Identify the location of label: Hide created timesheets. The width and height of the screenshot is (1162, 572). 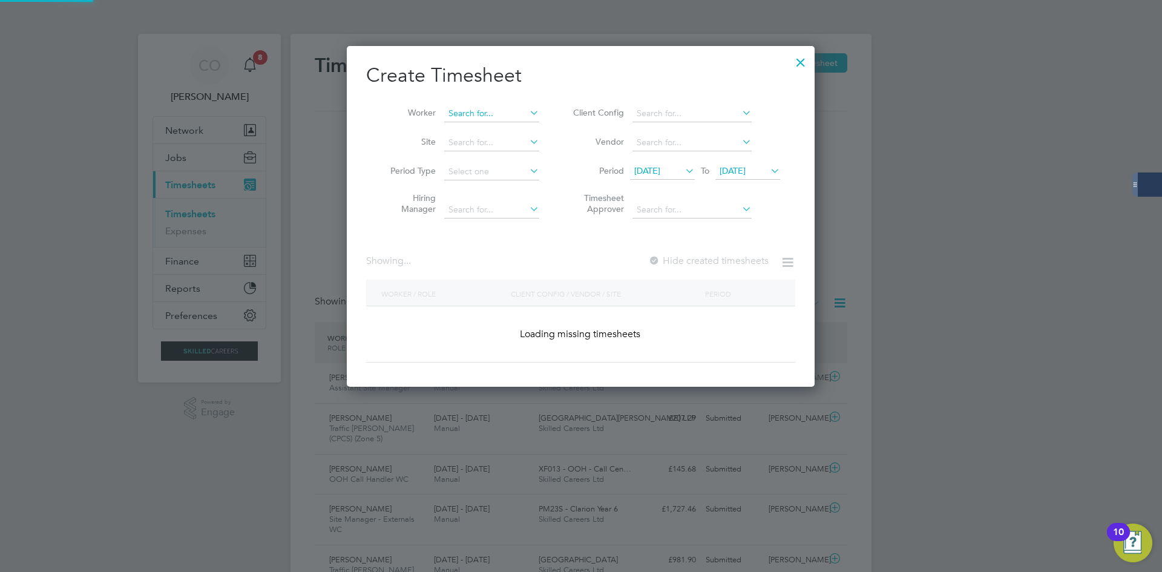
(708, 261).